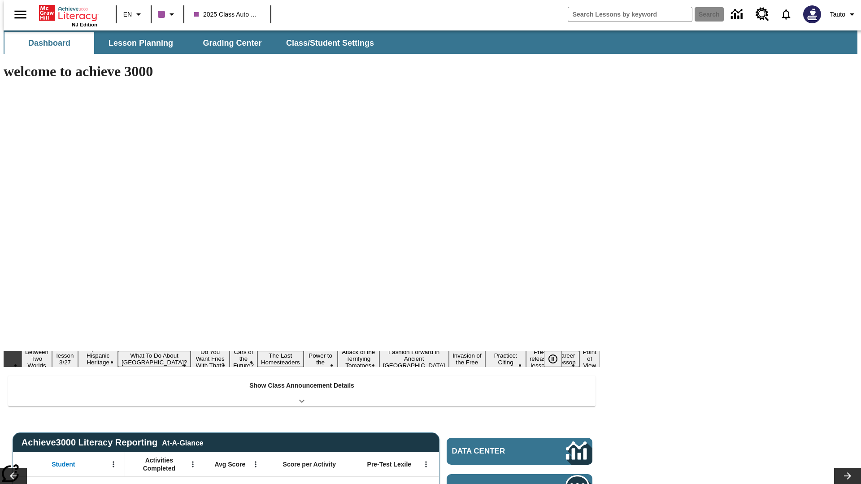 This screenshot has width=861, height=484. What do you see at coordinates (229, 464) in the screenshot?
I see `span: Avg Score` at bounding box center [229, 464].